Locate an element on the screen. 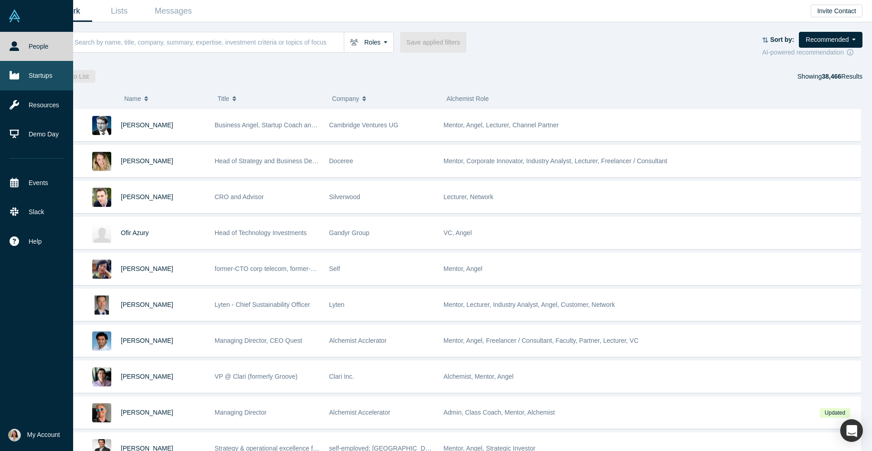 Image resolution: width=872 pixels, height=451 pixels. span: Alchemist Accelerator is located at coordinates (360, 412).